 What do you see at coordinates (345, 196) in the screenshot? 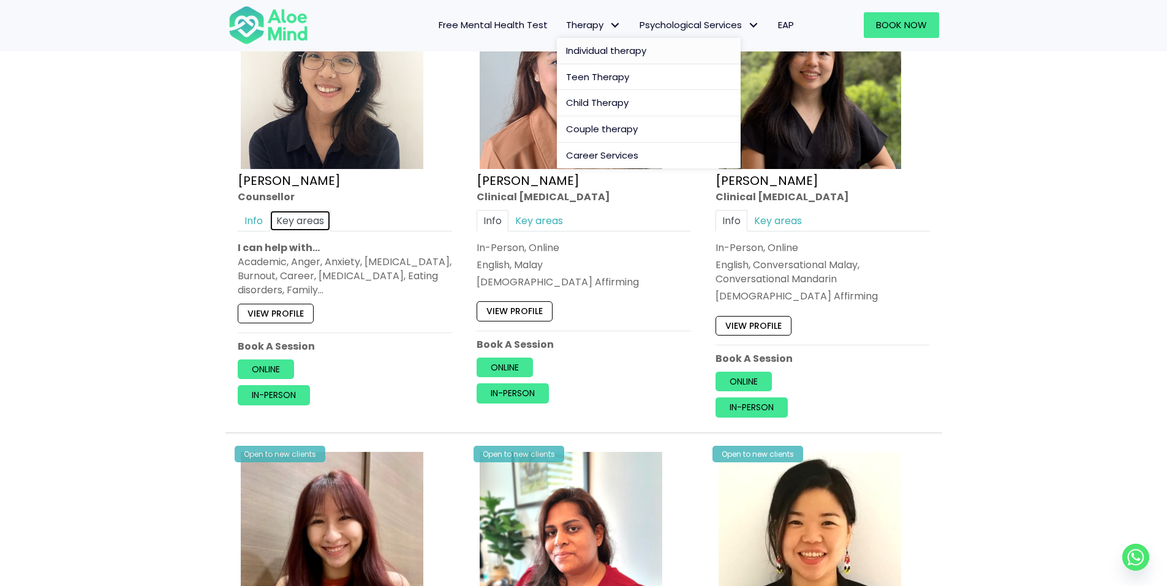
I see `div: Counsellor` at bounding box center [345, 196].